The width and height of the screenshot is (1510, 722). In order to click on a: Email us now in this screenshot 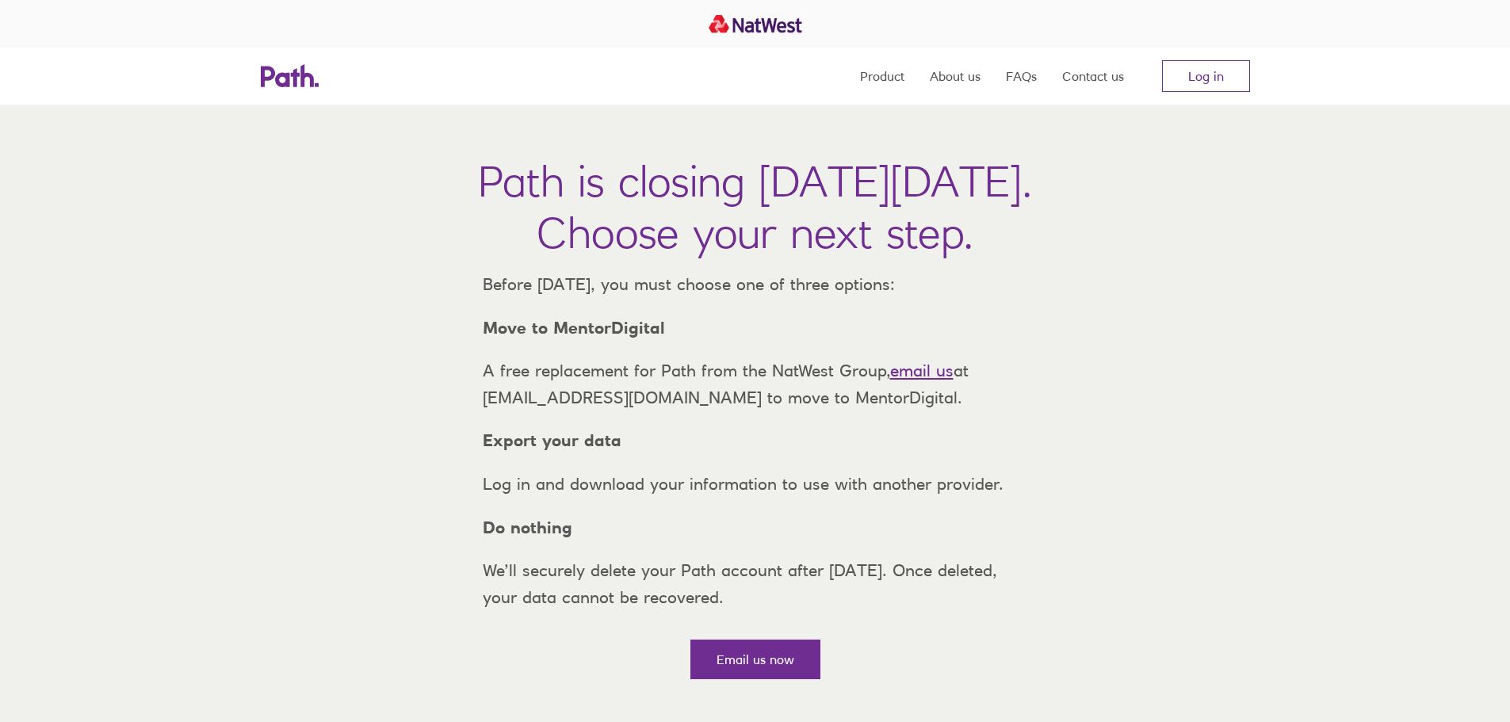, I will do `click(755, 660)`.